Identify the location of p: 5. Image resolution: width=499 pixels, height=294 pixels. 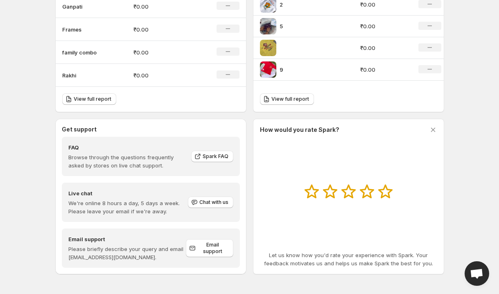
(311, 26).